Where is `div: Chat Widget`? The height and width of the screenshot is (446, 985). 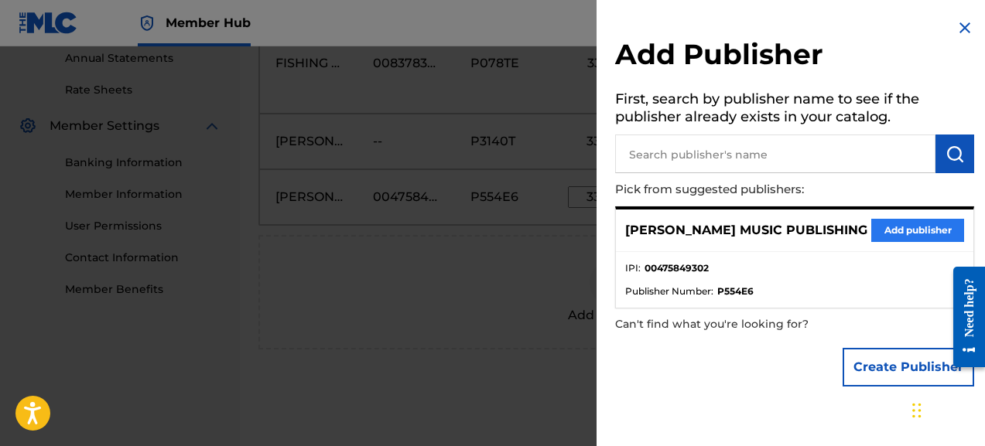 div: Chat Widget is located at coordinates (946, 409).